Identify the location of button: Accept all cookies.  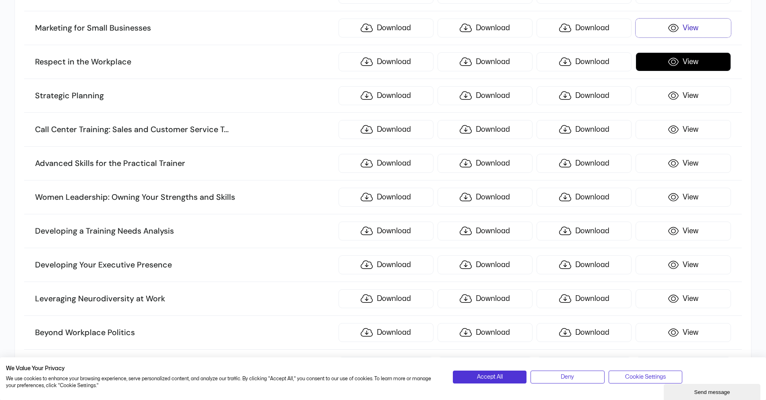
(489, 377).